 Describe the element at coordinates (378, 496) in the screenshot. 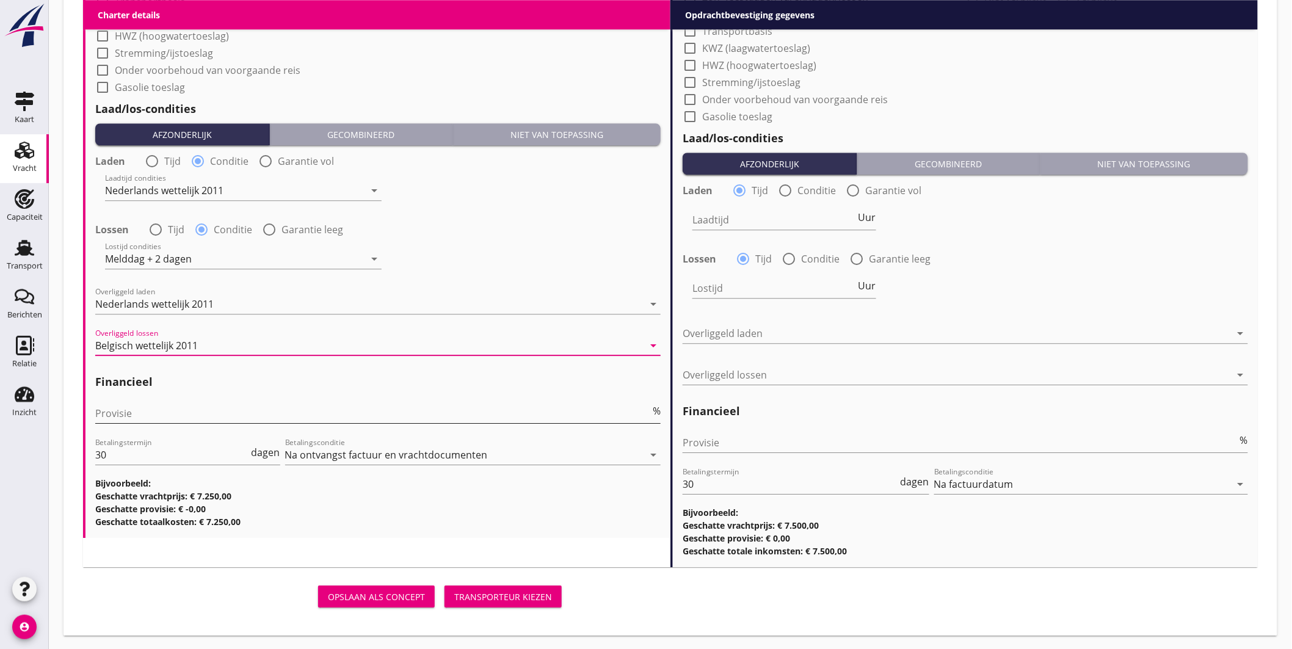

I see `h3: Geschatte vrachtprijs: € 7.250,00` at that location.